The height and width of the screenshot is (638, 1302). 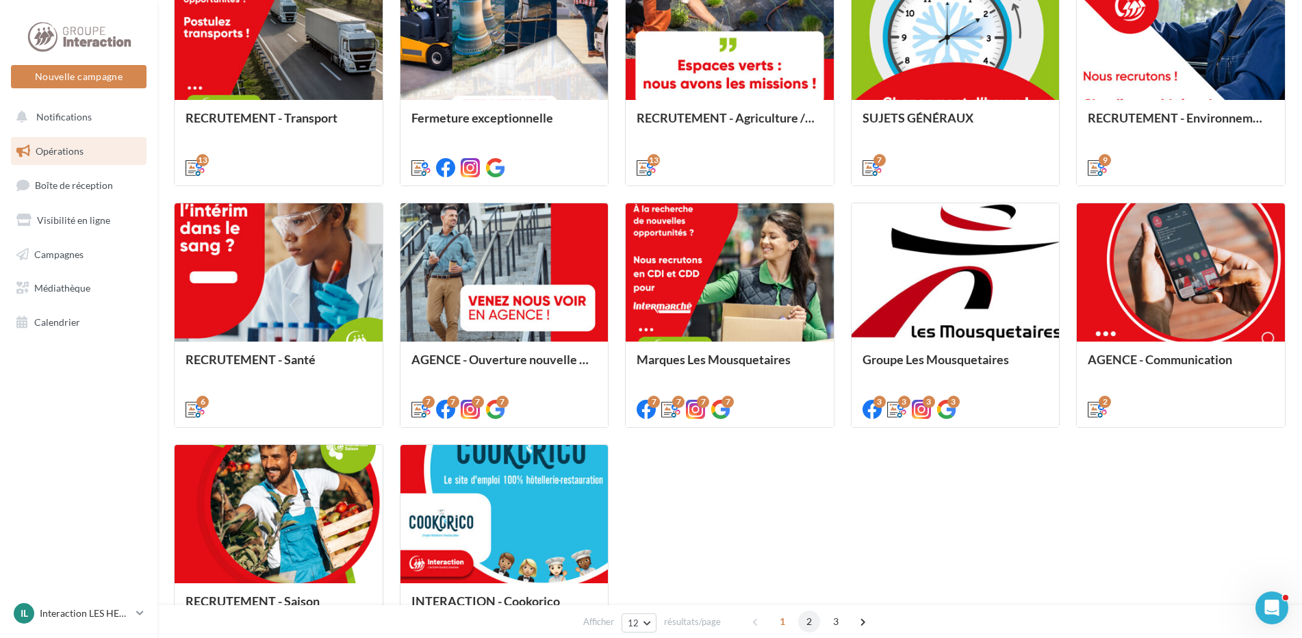 What do you see at coordinates (79, 77) in the screenshot?
I see `button: Nouvelle campagne` at bounding box center [79, 77].